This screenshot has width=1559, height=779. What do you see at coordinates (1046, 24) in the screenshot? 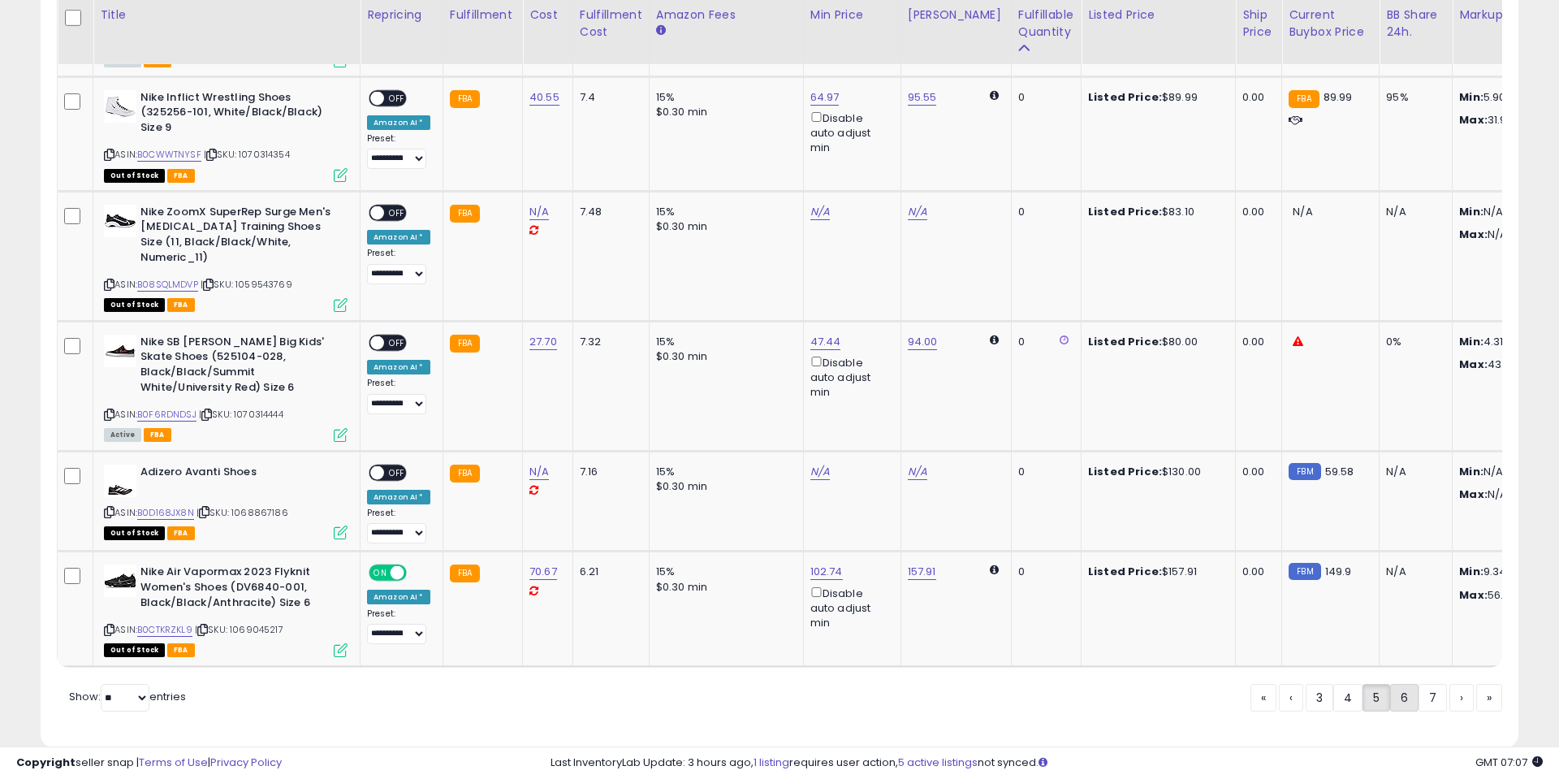
I see `div: Fulfillable Quantity` at bounding box center [1046, 24].